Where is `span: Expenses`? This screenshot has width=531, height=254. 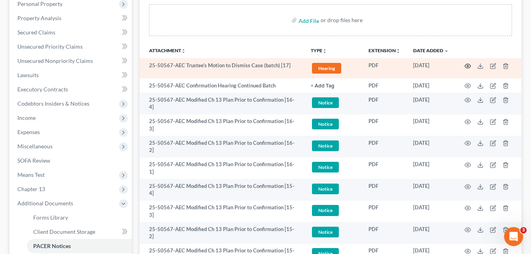 span: Expenses is located at coordinates (28, 132).